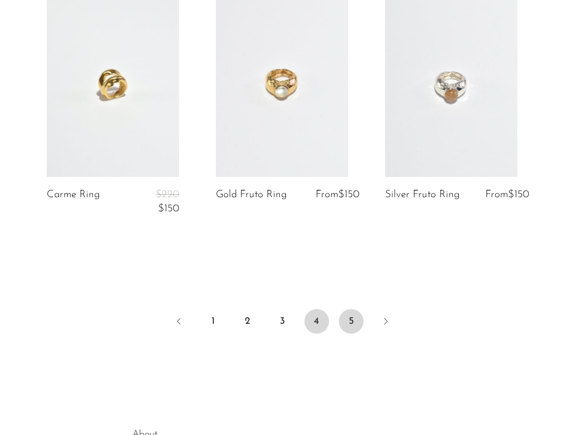 The image size is (564, 435). I want to click on a: 2, so click(248, 322).